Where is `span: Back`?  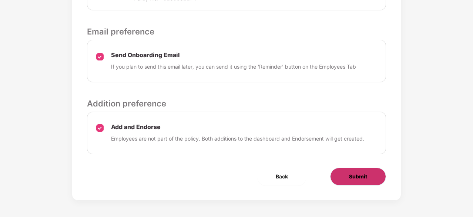
span: Back is located at coordinates (282, 176).